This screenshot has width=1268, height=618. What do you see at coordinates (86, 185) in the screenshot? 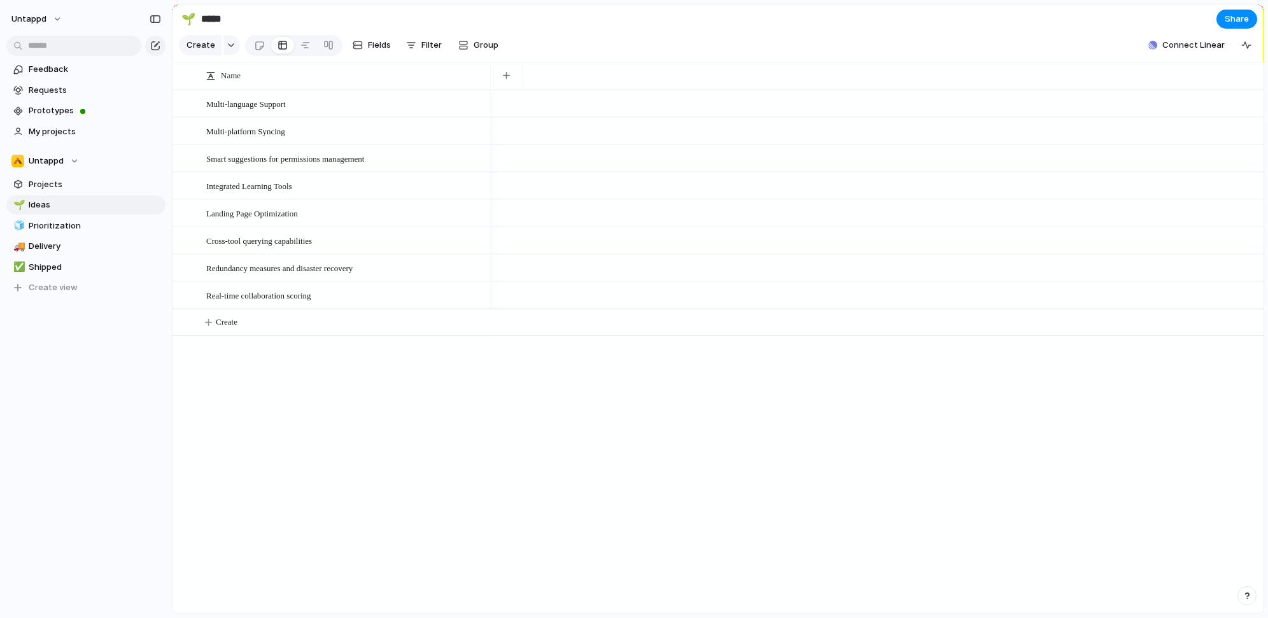
I see `a: Projects` at bounding box center [86, 185].